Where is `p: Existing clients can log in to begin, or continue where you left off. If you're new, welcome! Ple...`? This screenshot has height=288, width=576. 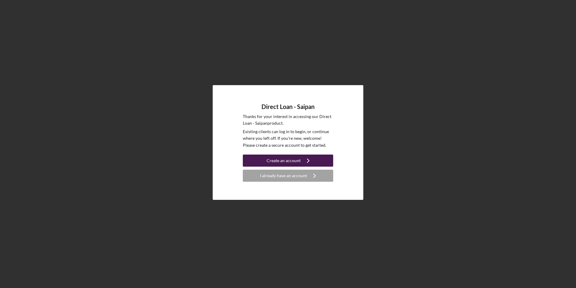
p: Existing clients can log in to begin, or continue where you left off. If you're new, welcome! Ple... is located at coordinates (288, 138).